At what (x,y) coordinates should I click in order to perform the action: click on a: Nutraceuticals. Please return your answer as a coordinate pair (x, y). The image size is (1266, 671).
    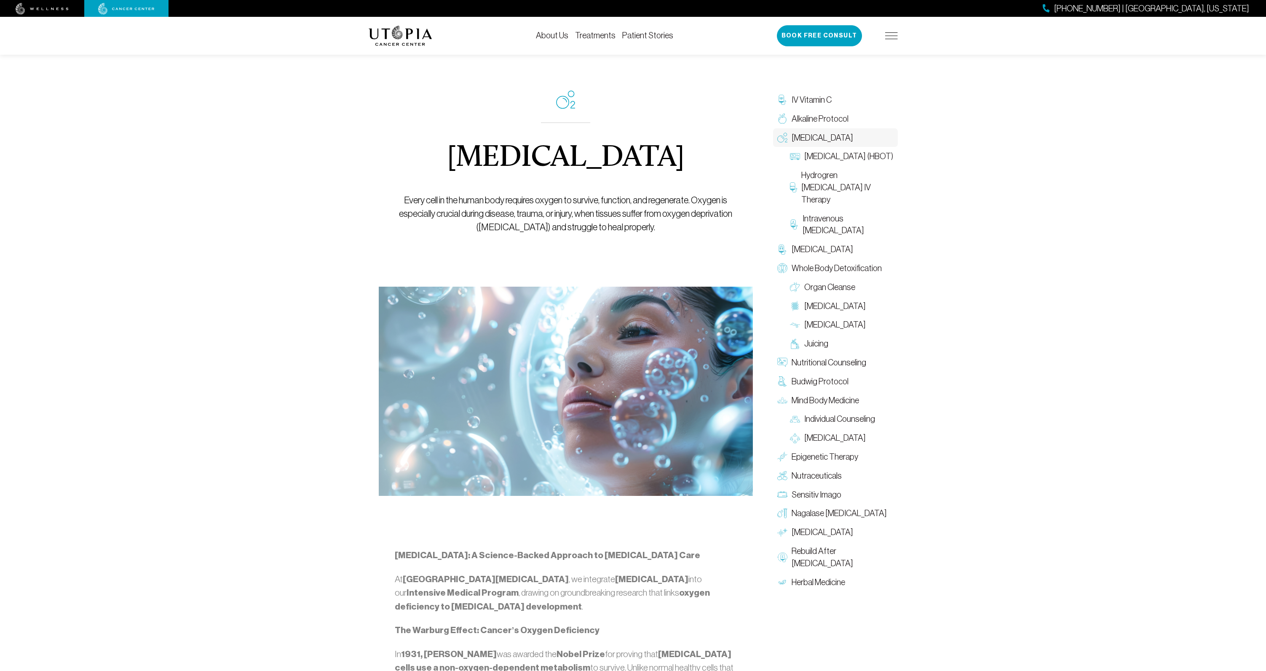
    Looking at the image, I should click on (835, 476).